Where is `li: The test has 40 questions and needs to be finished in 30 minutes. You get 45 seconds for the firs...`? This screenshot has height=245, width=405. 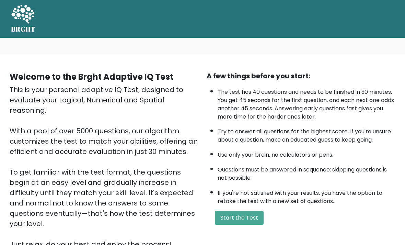
li: The test has 40 questions and needs to be finished in 30 minutes. You get 45 seconds for the firs... is located at coordinates (306, 103).